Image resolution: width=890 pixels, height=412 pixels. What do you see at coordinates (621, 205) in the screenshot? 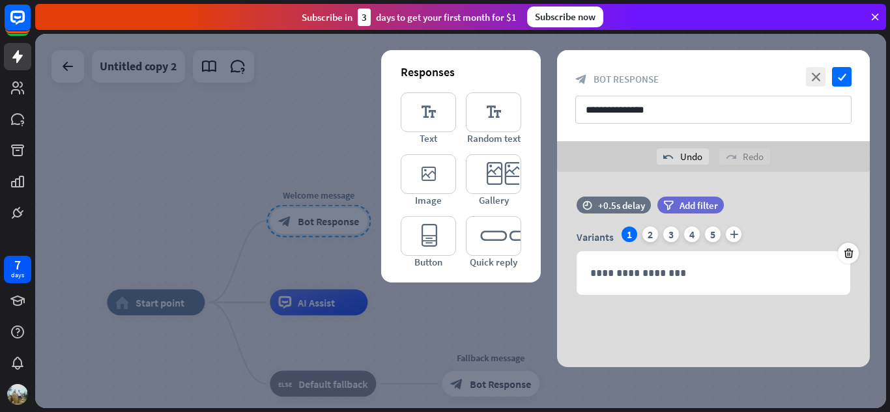
I see `div: +0.5s delay` at bounding box center [621, 205].